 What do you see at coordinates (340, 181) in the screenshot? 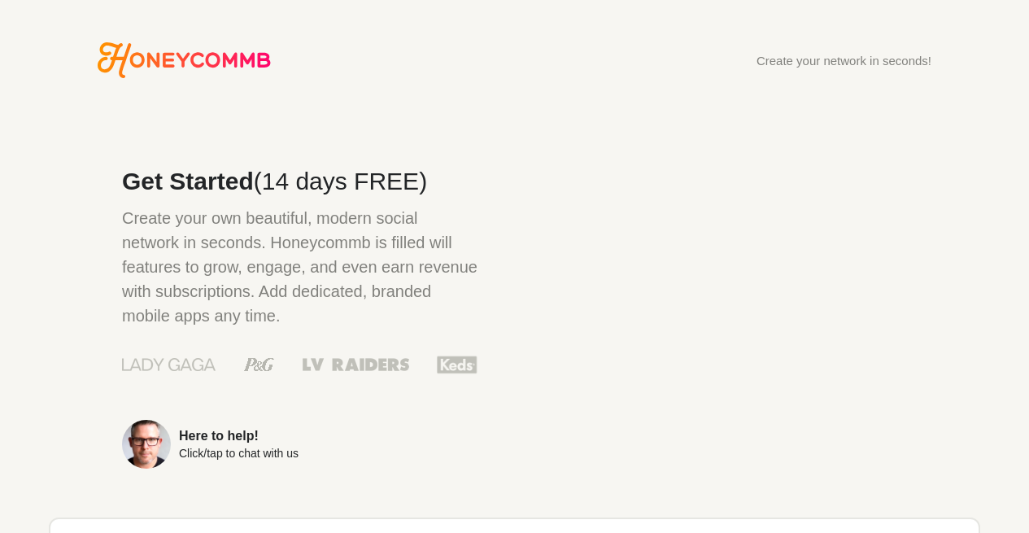
I see `span: (14 days FREE)` at bounding box center [340, 181].